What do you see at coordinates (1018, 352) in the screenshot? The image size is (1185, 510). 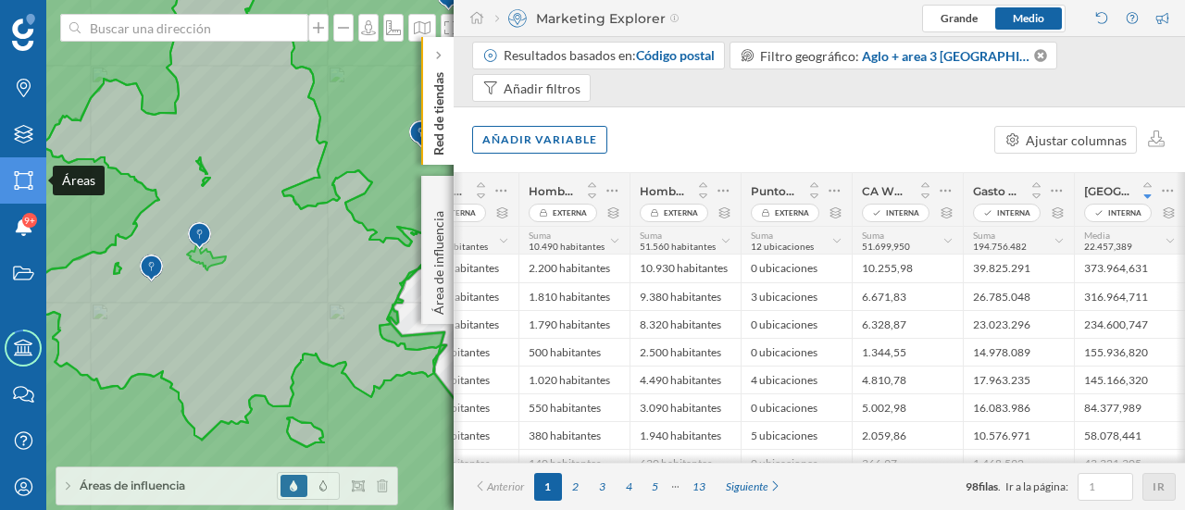 I see `div: 14.978.089` at bounding box center [1018, 352].